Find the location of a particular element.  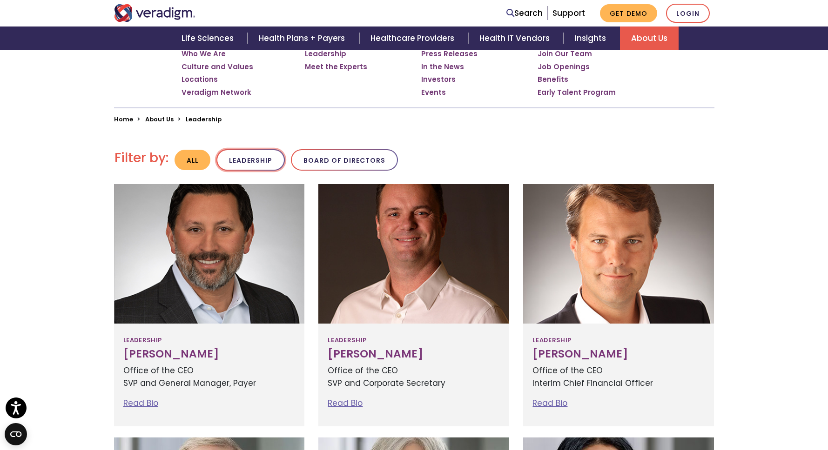

a: Veradigm logo is located at coordinates (154, 13).